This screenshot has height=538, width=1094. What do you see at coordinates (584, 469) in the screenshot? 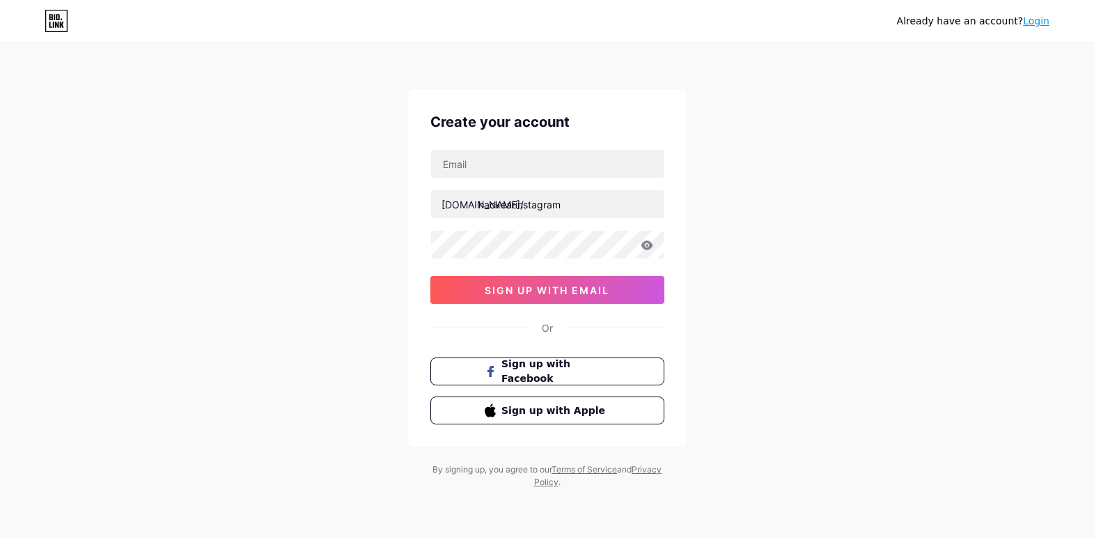
I see `a: Terms of Service` at bounding box center [584, 469].